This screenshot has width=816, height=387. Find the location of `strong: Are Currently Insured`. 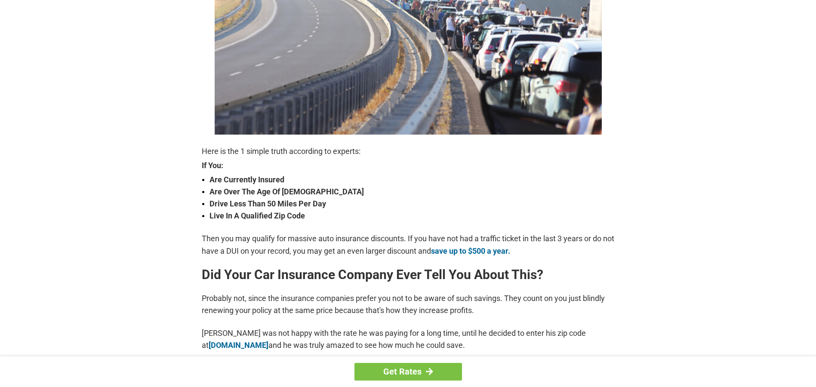

strong: Are Currently Insured is located at coordinates (412, 180).